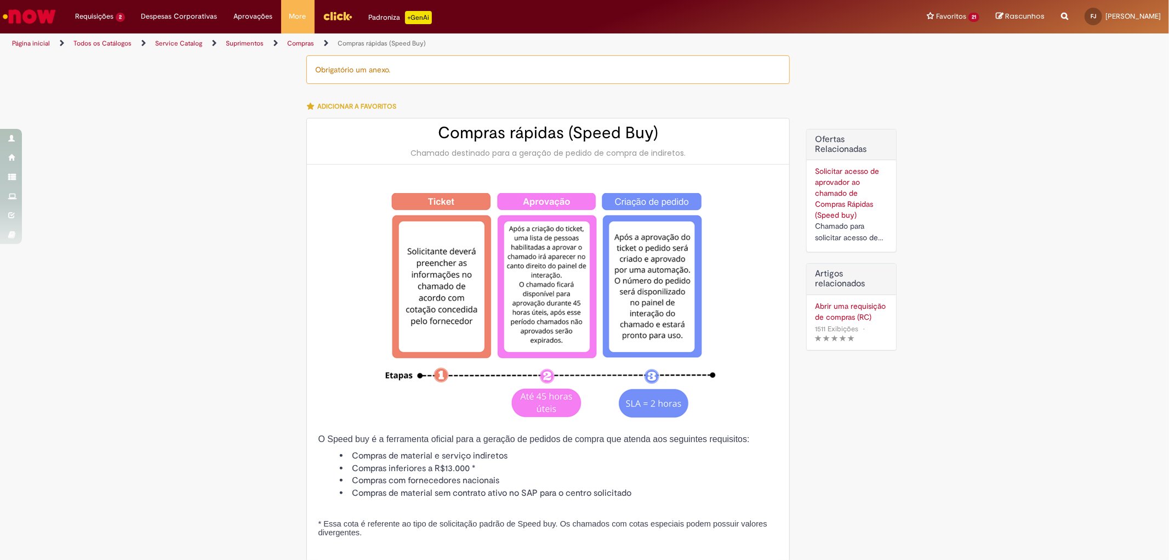  I want to click on a: Todos os Catálogos, so click(102, 43).